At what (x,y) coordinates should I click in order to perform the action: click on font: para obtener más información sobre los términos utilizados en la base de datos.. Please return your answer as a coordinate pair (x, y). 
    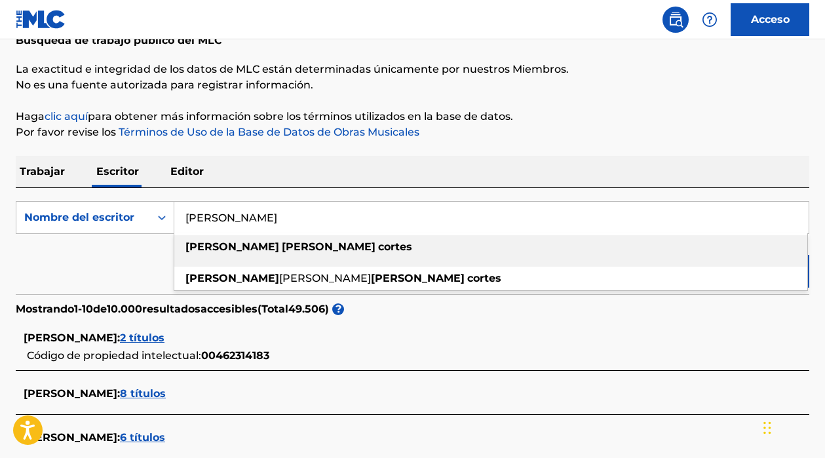
    Looking at the image, I should click on (300, 116).